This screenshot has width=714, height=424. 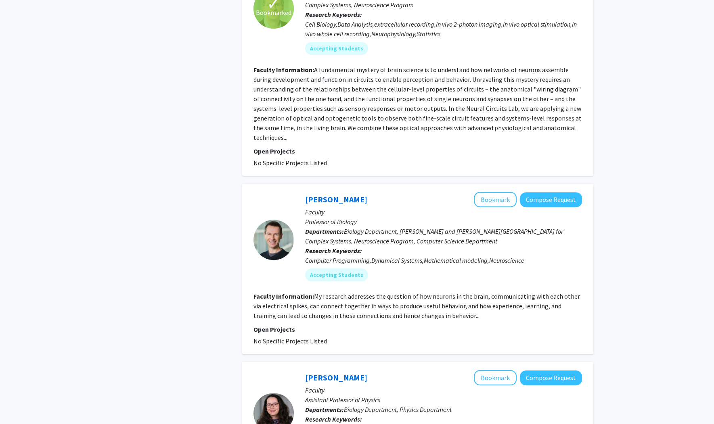 I want to click on fg-read-more: A fundamental mystery of brain science is to understand how networks of neurons assemble during d..., so click(x=417, y=104).